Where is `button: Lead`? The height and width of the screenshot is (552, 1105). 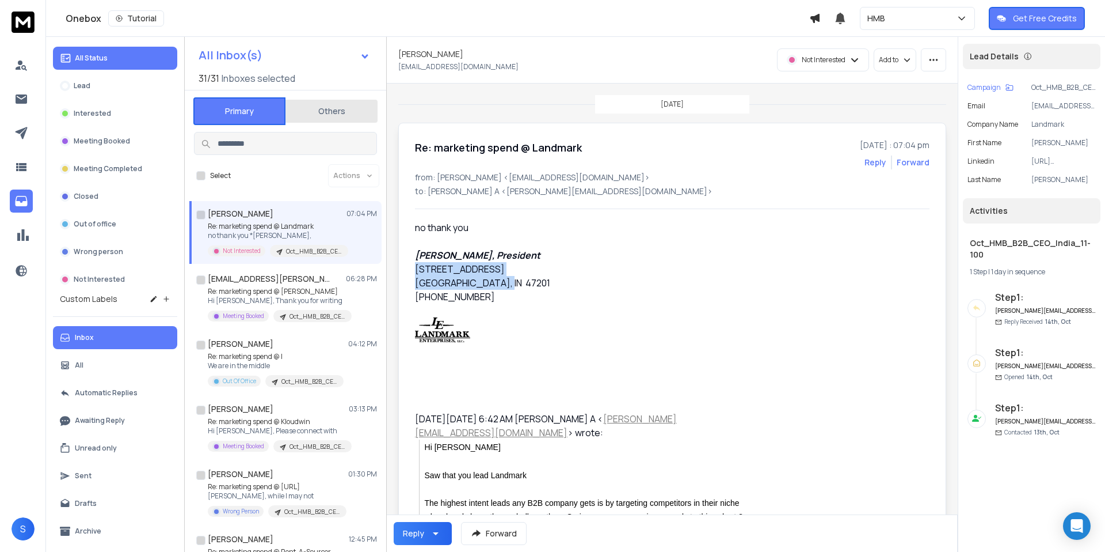 button: Lead is located at coordinates (115, 86).